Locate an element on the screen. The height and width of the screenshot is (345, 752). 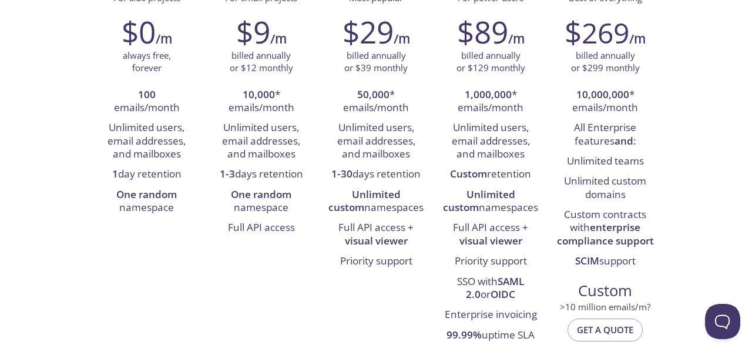
strong: and is located at coordinates (624, 140).